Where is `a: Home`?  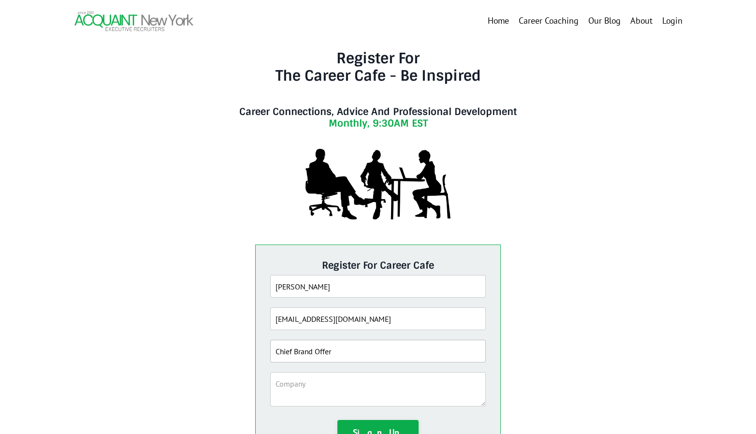
a: Home is located at coordinates (499, 21).